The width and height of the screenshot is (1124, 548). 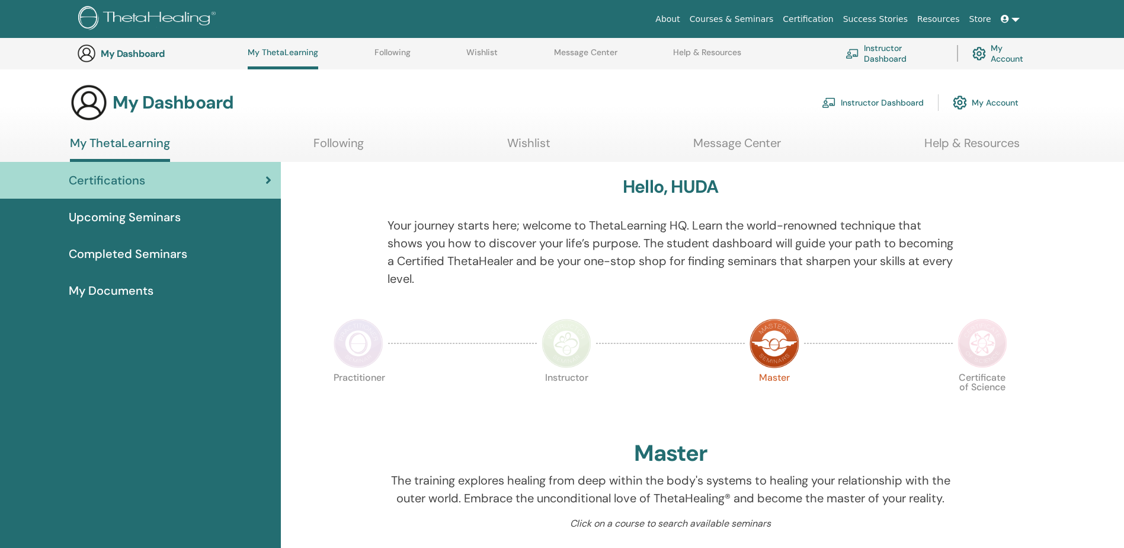 I want to click on a: Certification, so click(x=808, y=19).